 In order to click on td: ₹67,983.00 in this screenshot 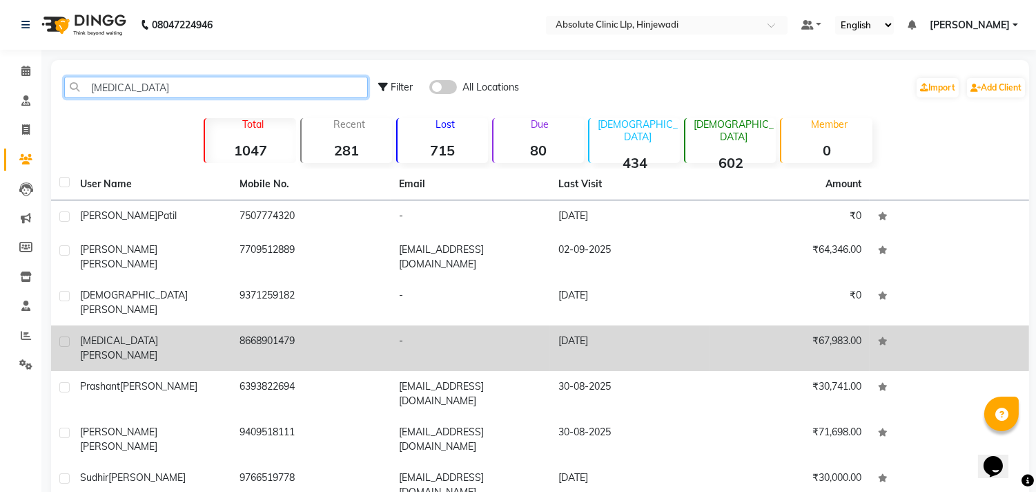, I will do `click(790, 348)`.